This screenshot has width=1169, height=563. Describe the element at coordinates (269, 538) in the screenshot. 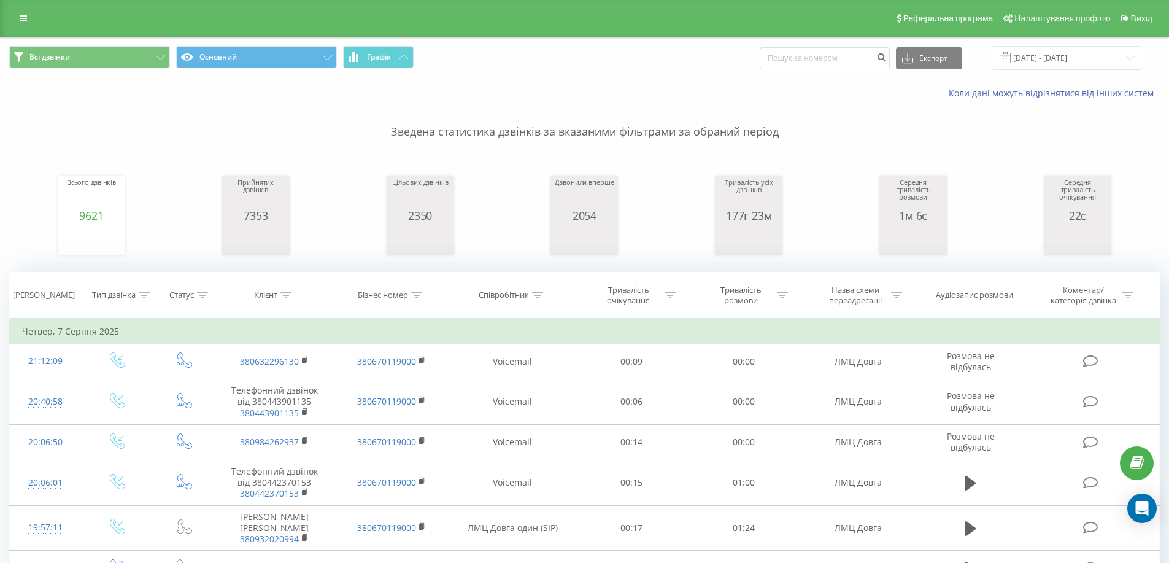

I see `a: 380932020994` at that location.